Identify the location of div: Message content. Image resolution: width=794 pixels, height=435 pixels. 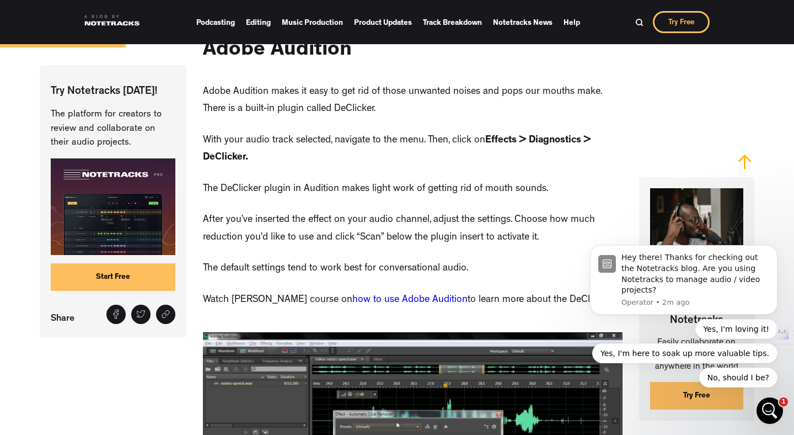
(122, 45).